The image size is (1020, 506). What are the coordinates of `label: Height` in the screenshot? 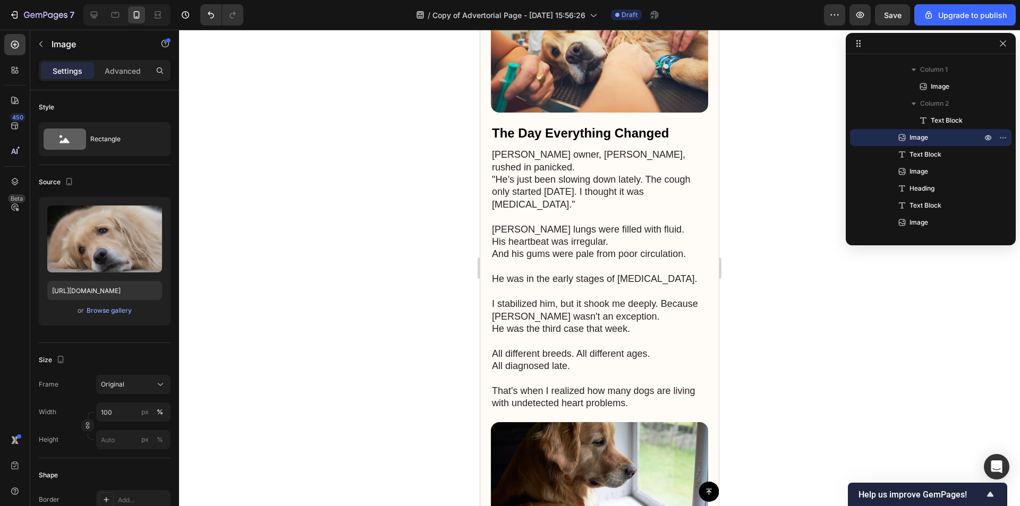 It's located at (48, 440).